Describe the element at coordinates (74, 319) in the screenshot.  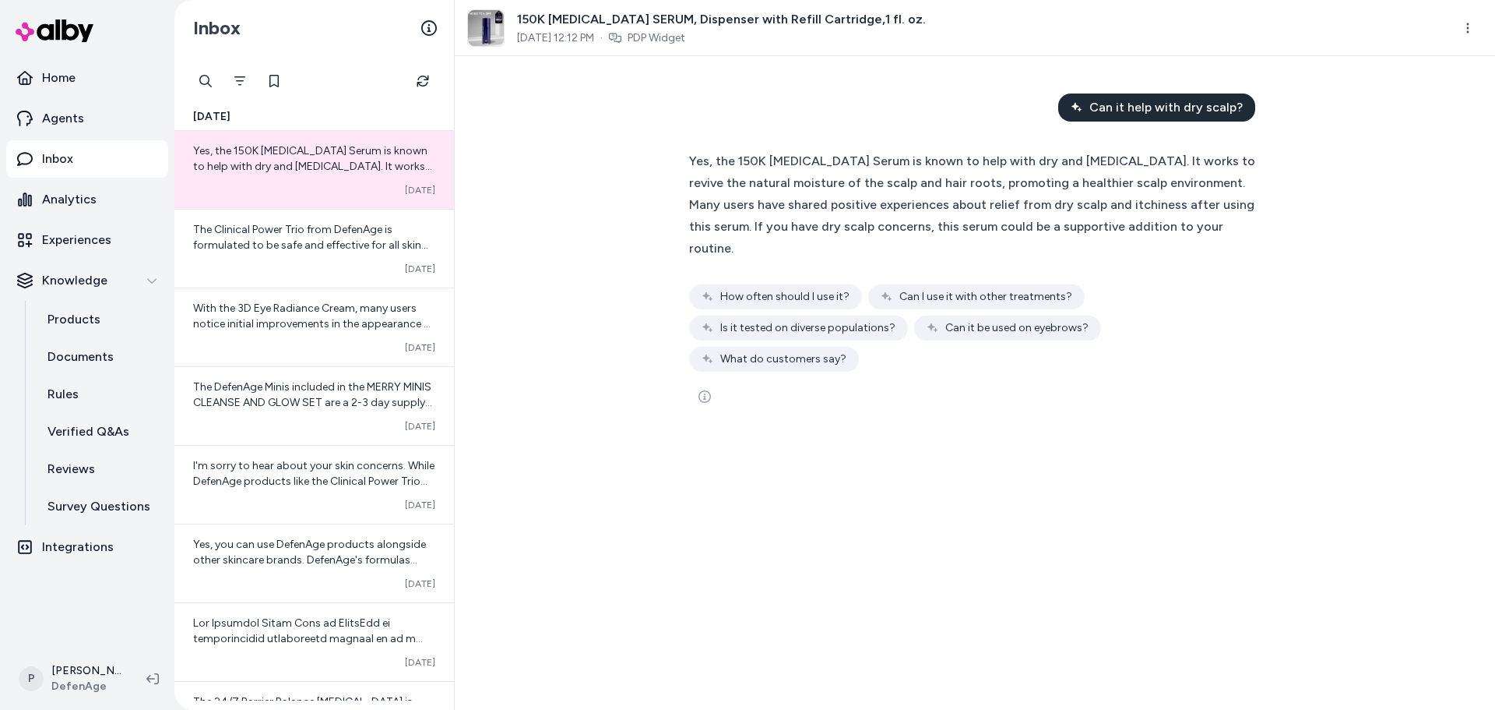
I see `p: Products` at that location.